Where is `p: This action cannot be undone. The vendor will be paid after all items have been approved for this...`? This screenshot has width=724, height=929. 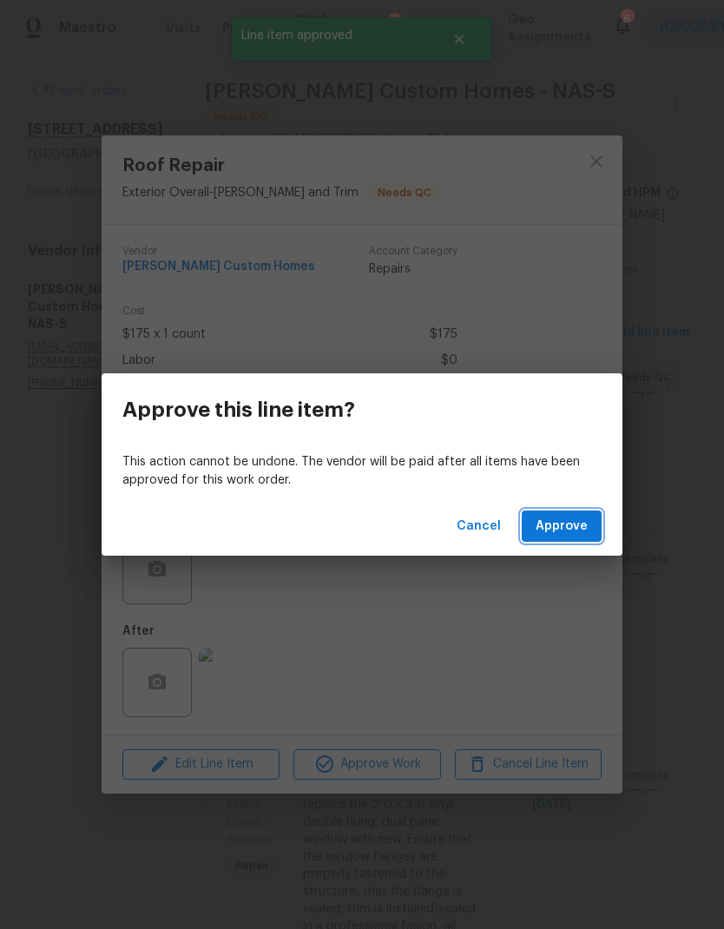 p: This action cannot be undone. The vendor will be paid after all items have been approved for this... is located at coordinates (362, 472).